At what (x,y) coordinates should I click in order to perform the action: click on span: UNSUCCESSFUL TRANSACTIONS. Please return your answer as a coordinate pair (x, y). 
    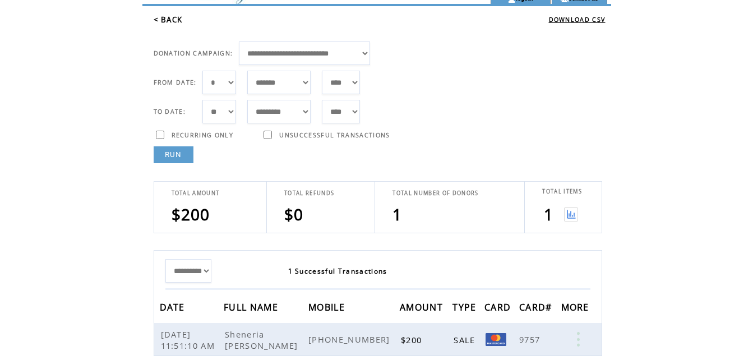
    Looking at the image, I should click on (334, 135).